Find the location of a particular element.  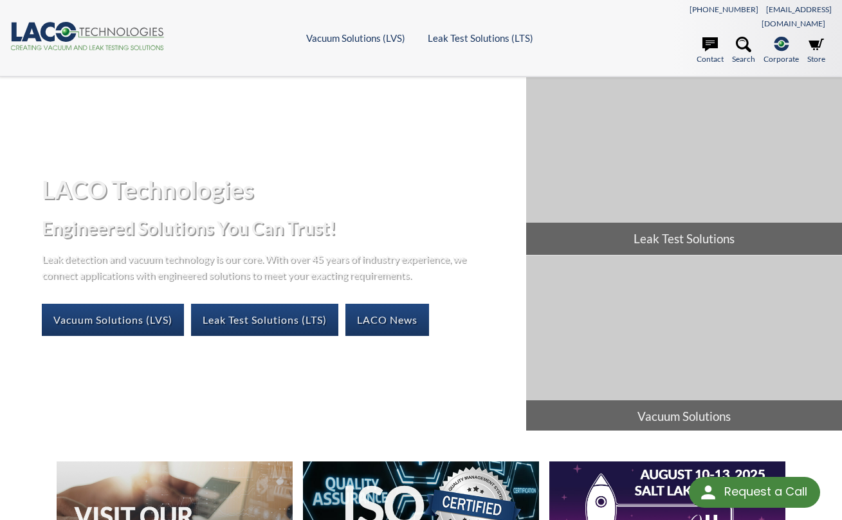

a: Vacuum Solutions is located at coordinates (684, 343).